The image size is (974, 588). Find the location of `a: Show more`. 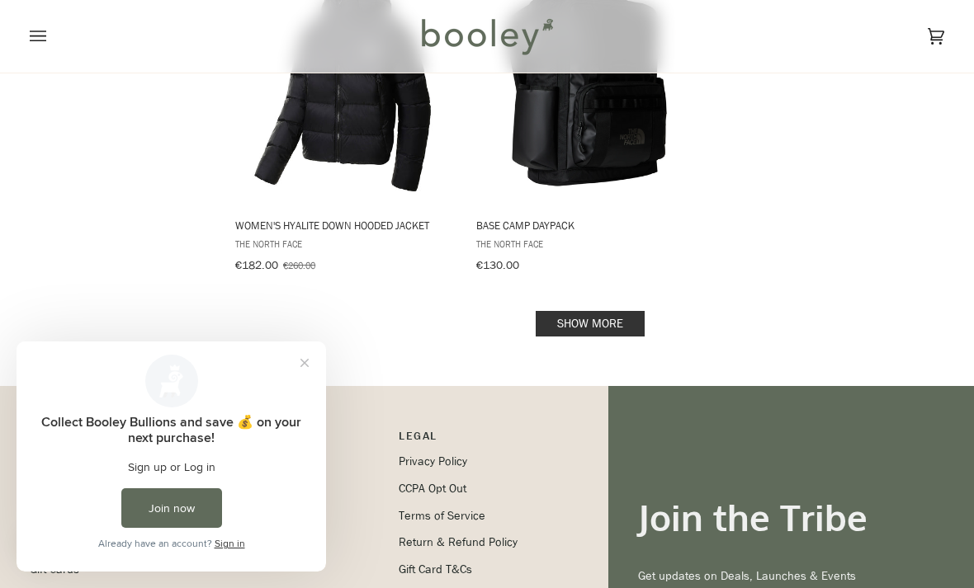

a: Show more is located at coordinates (590, 323).